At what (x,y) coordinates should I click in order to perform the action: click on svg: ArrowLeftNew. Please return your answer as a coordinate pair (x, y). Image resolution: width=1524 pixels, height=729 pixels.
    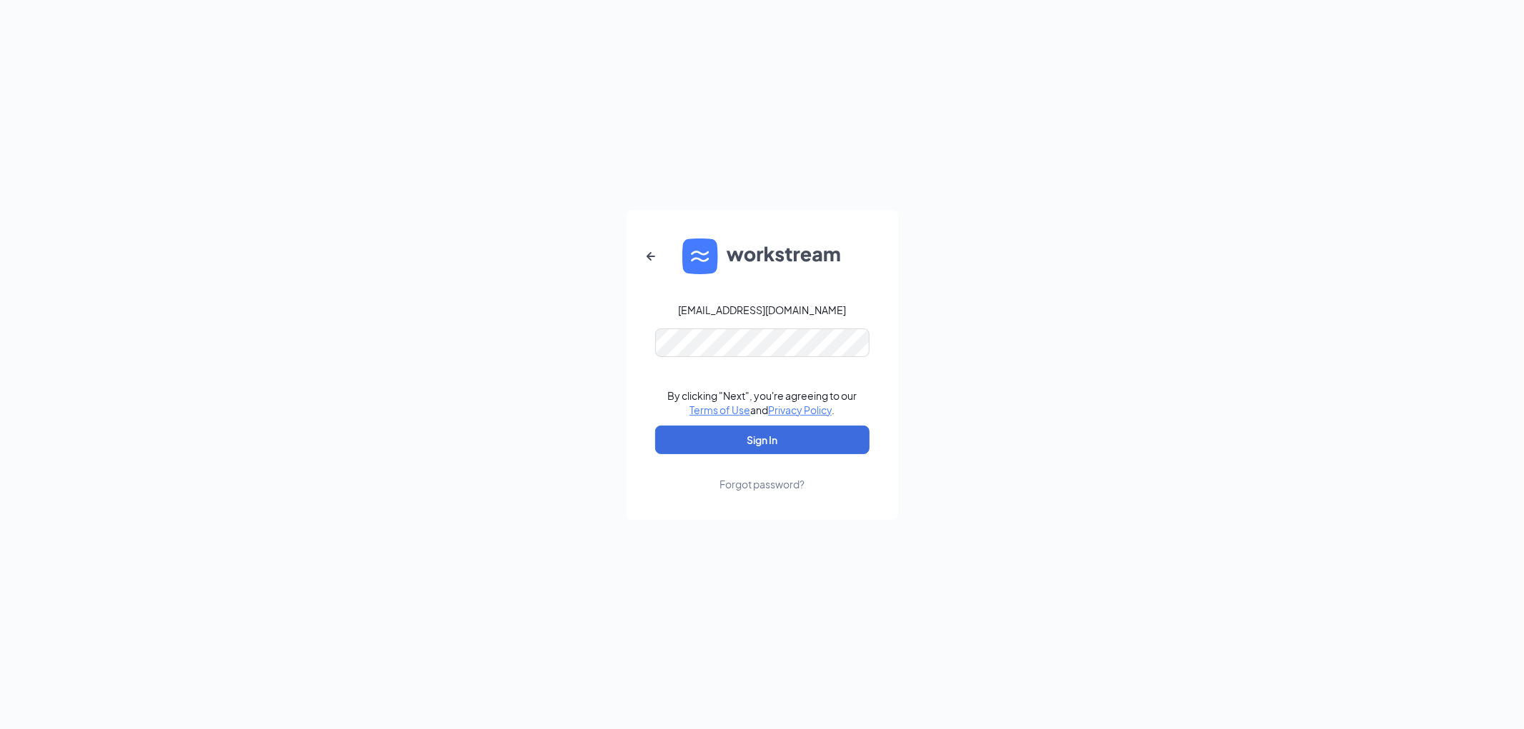
    Looking at the image, I should click on (651, 256).